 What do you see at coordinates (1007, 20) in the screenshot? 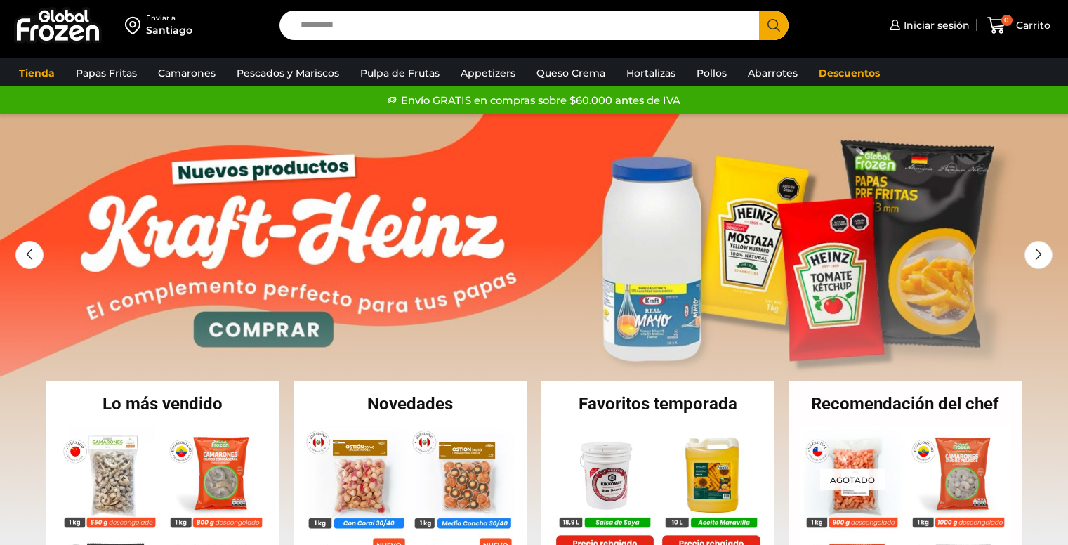
I see `span: 0` at bounding box center [1007, 20].